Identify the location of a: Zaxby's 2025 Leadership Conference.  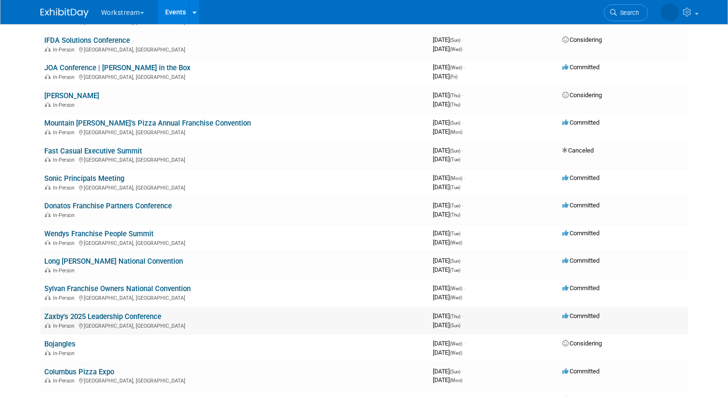
(103, 317).